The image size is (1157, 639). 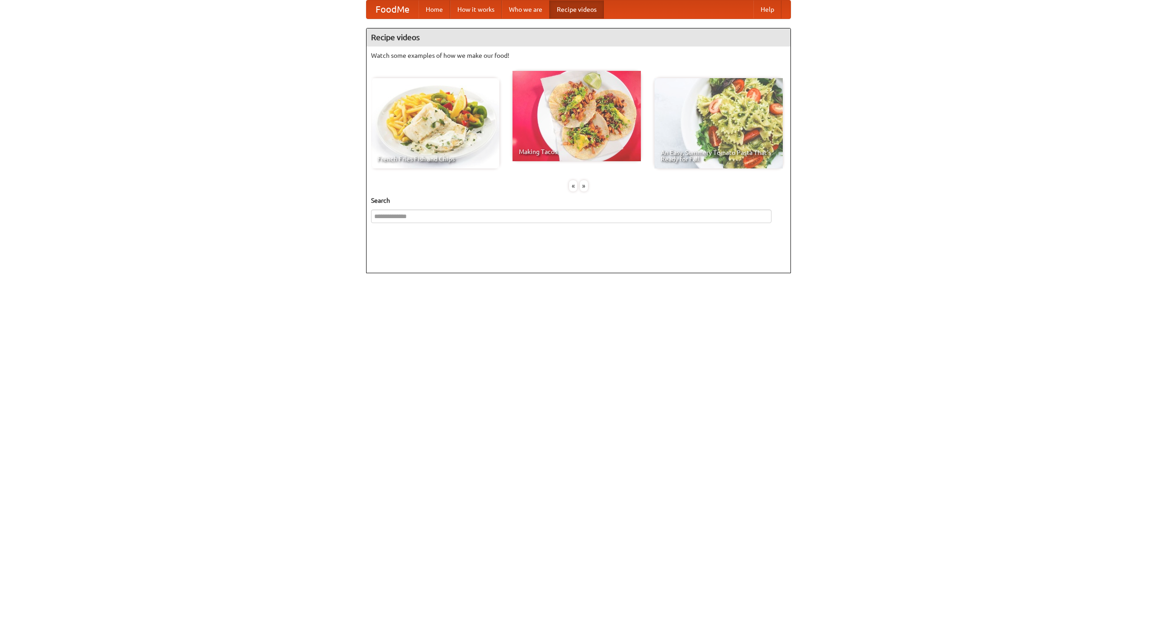 I want to click on span: Making Tacos, so click(x=577, y=152).